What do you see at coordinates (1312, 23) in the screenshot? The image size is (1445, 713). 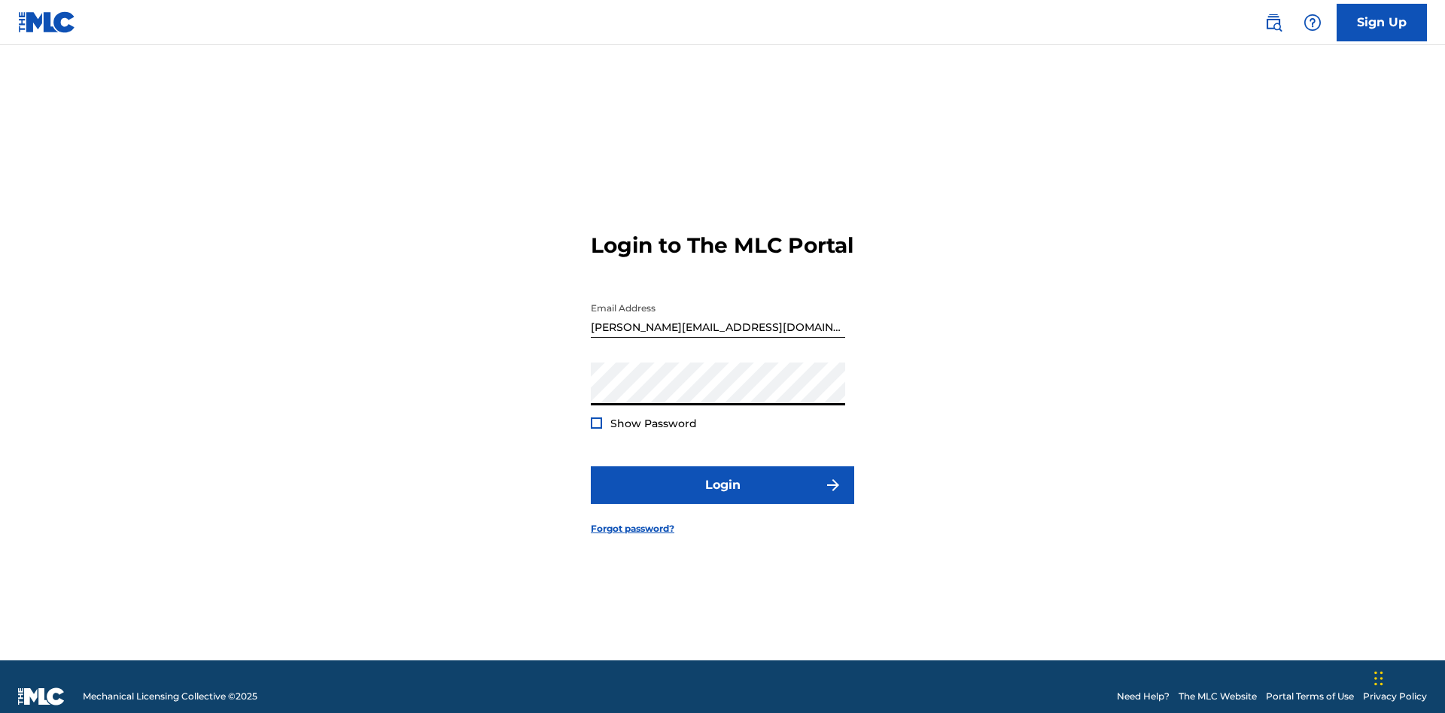 I see `div: Help` at bounding box center [1312, 23].